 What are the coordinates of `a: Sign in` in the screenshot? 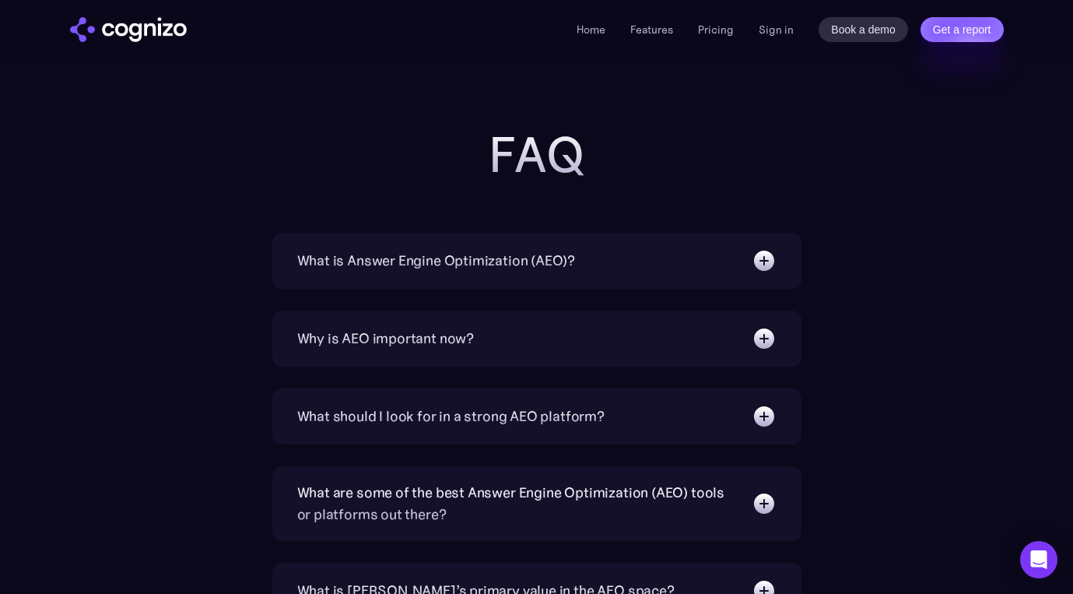 It's located at (776, 30).